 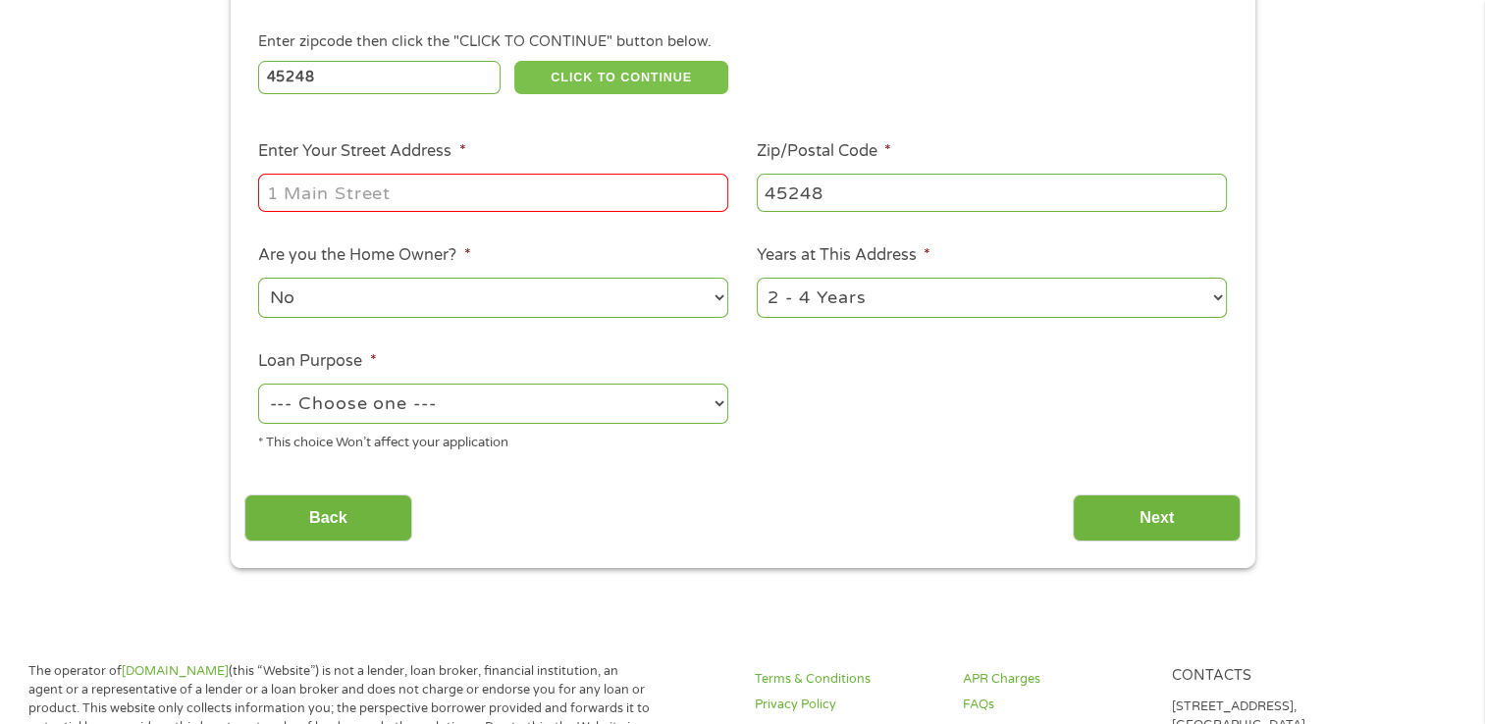 What do you see at coordinates (493, 192) in the screenshot?
I see `input: 1 Main Street` at bounding box center [493, 192].